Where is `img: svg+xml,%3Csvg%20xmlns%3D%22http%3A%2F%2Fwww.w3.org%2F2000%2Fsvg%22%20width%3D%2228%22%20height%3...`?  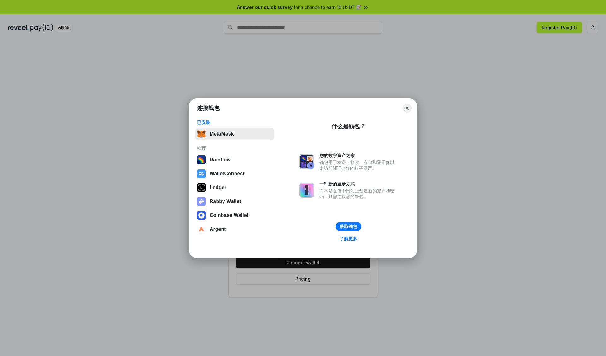 img: svg+xml,%3Csvg%20xmlns%3D%22http%3A%2F%2Fwww.w3.org%2F2000%2Fsvg%22%20width%3D%2228%22%20height%3... is located at coordinates (201, 188).